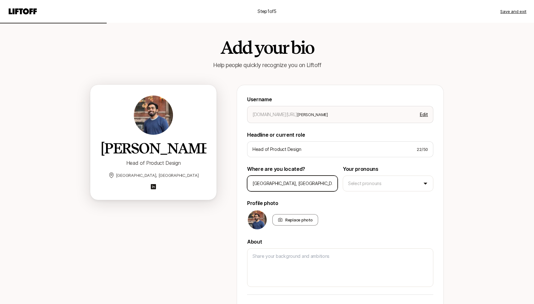  Describe the element at coordinates (267, 11) in the screenshot. I see `p: Step 1 of 5` at that location.